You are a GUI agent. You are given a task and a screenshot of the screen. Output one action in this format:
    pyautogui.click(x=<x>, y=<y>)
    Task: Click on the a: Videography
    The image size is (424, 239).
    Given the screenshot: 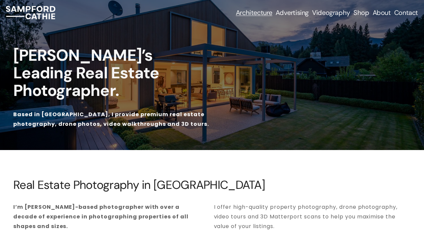 What is the action you would take?
    pyautogui.click(x=331, y=13)
    